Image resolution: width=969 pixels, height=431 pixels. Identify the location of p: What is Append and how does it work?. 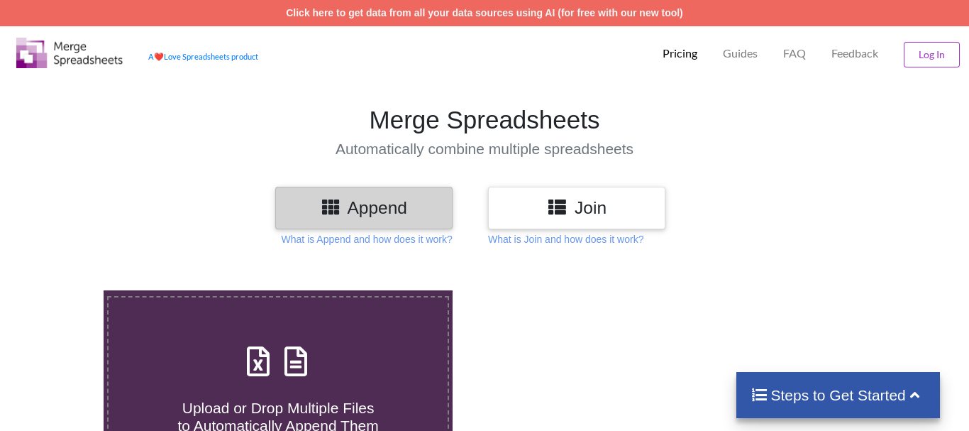
(367, 239).